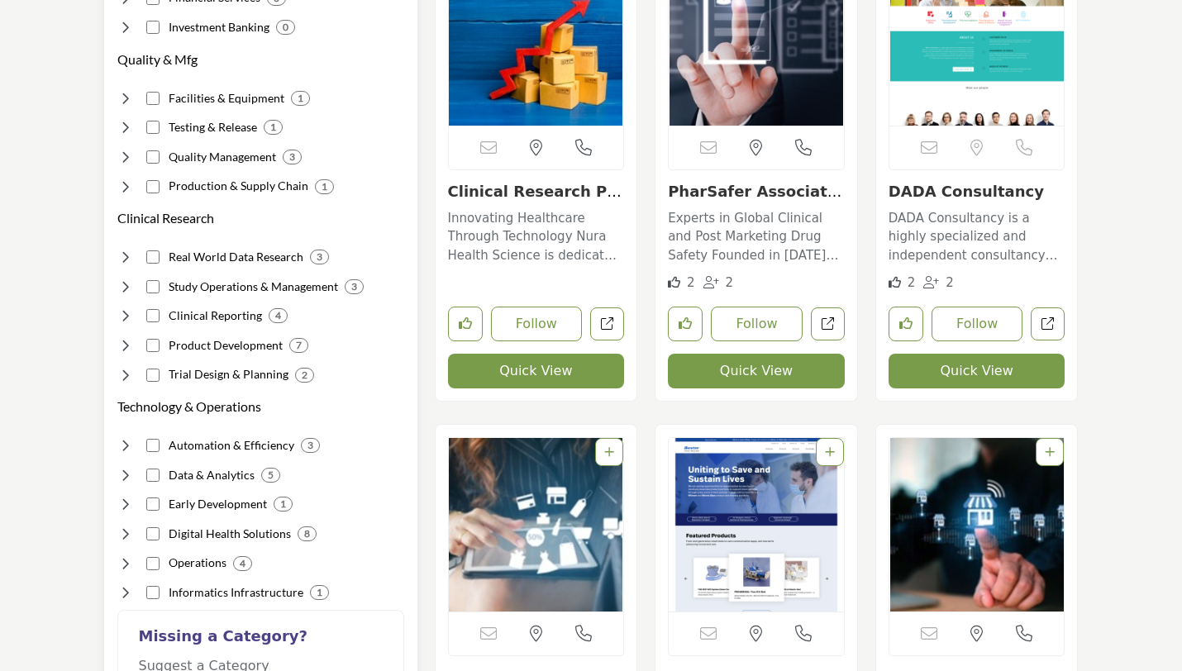  What do you see at coordinates (536, 525) in the screenshot?
I see `img: Quest Diagnostics` at bounding box center [536, 525].